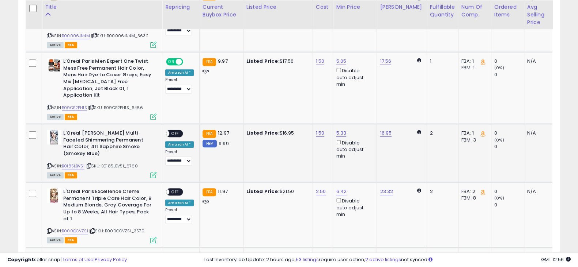  I want to click on a: 2.50, so click(321, 192).